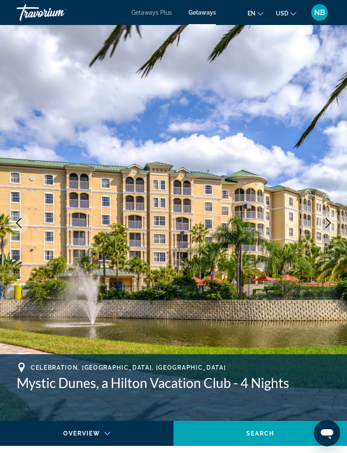 The height and width of the screenshot is (453, 347). I want to click on button: Previous image, so click(19, 223).